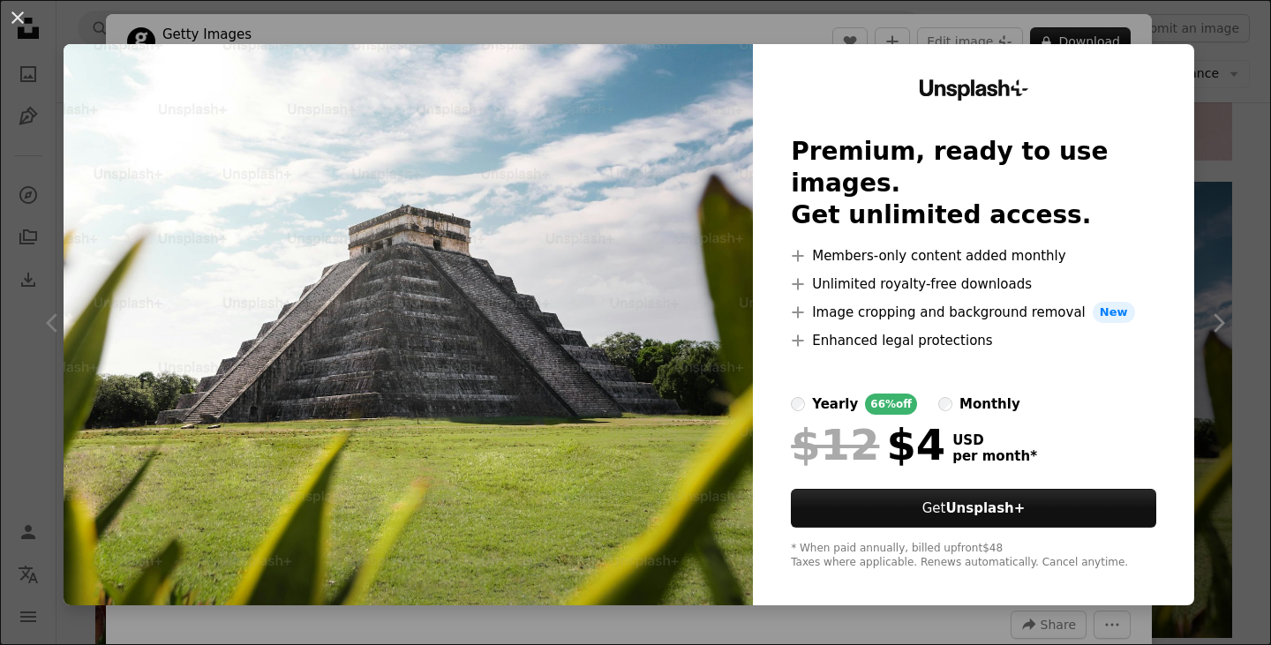 Image resolution: width=1271 pixels, height=645 pixels. Describe the element at coordinates (974, 184) in the screenshot. I see `h2: Premium, ready to use images. Get unlimited access.` at that location.